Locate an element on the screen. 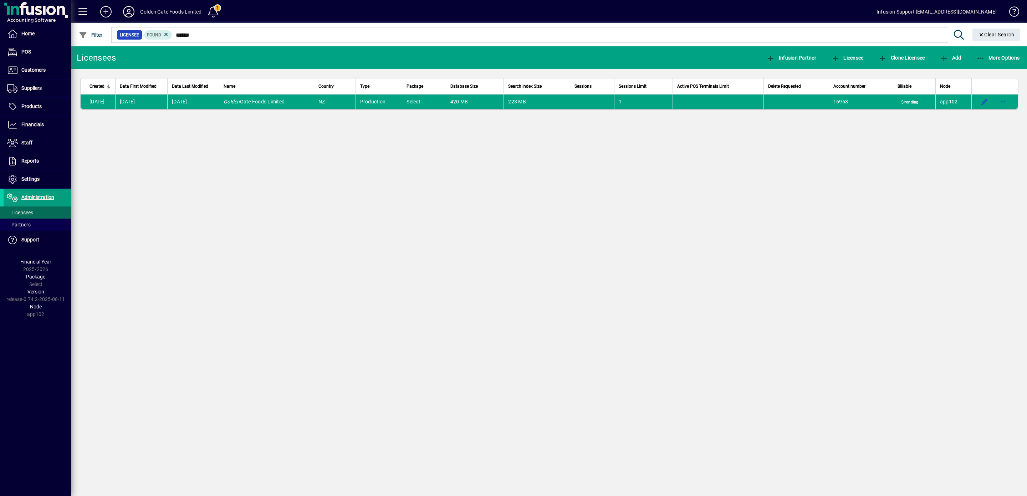  span: Licensees is located at coordinates (20, 213).